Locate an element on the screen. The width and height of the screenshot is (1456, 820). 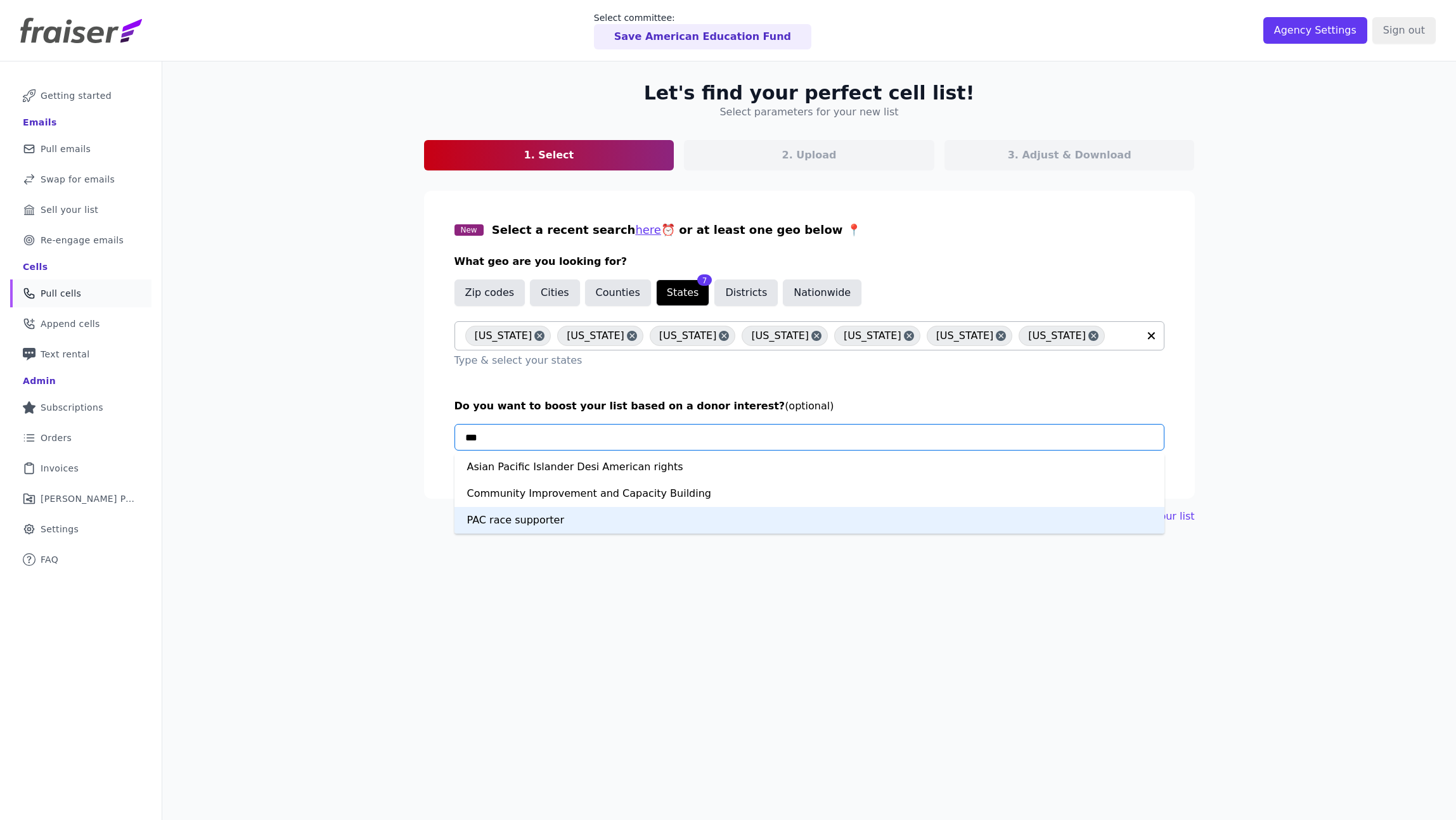
div: Asian Pacific Islander Desi American rights is located at coordinates (810, 467).